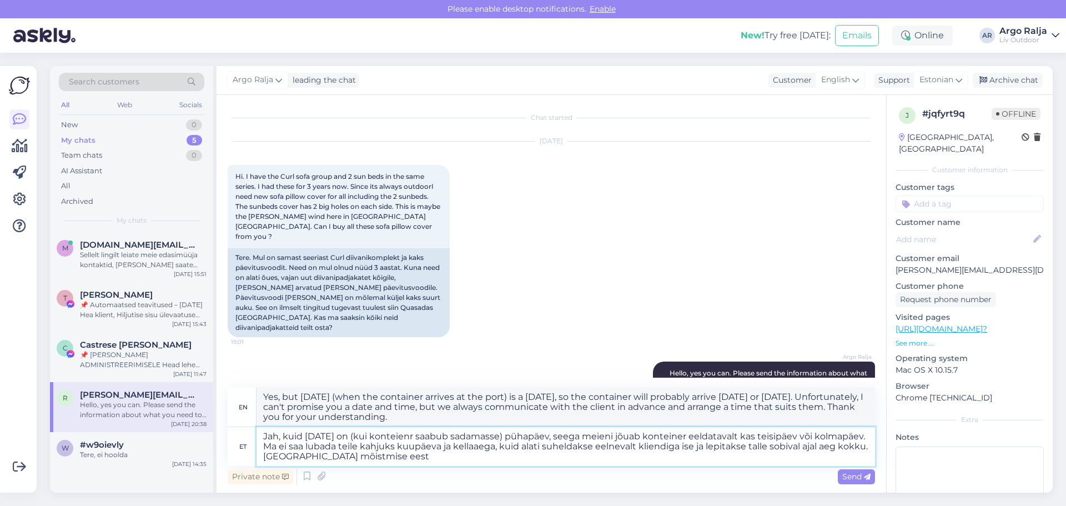  Describe the element at coordinates (836, 80) in the screenshot. I see `span: English` at that location.